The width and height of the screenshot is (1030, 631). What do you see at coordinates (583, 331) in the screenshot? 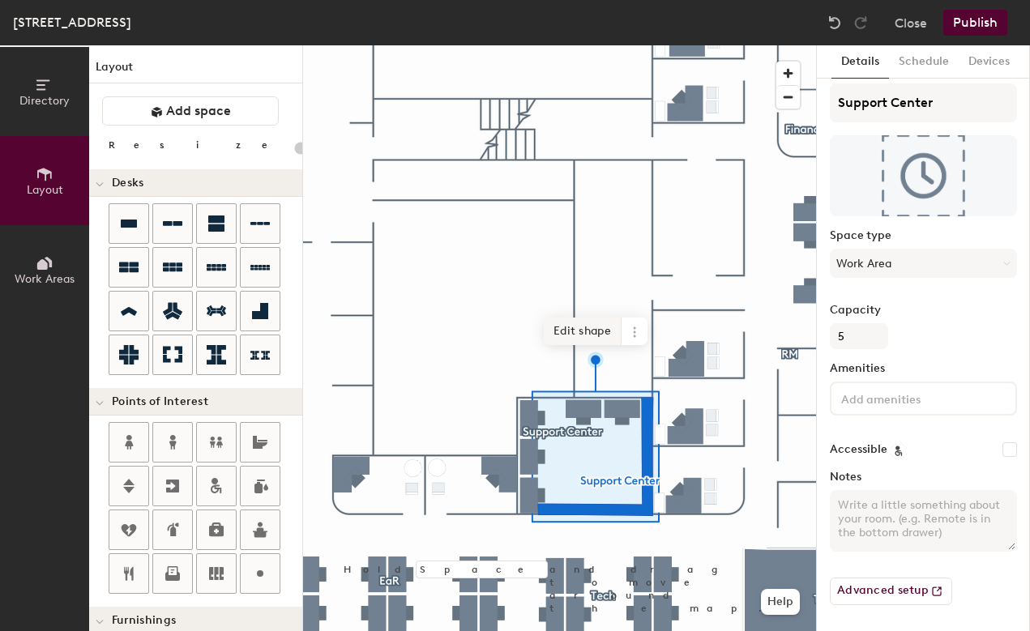
I see `span: Edit shape` at bounding box center [583, 331].